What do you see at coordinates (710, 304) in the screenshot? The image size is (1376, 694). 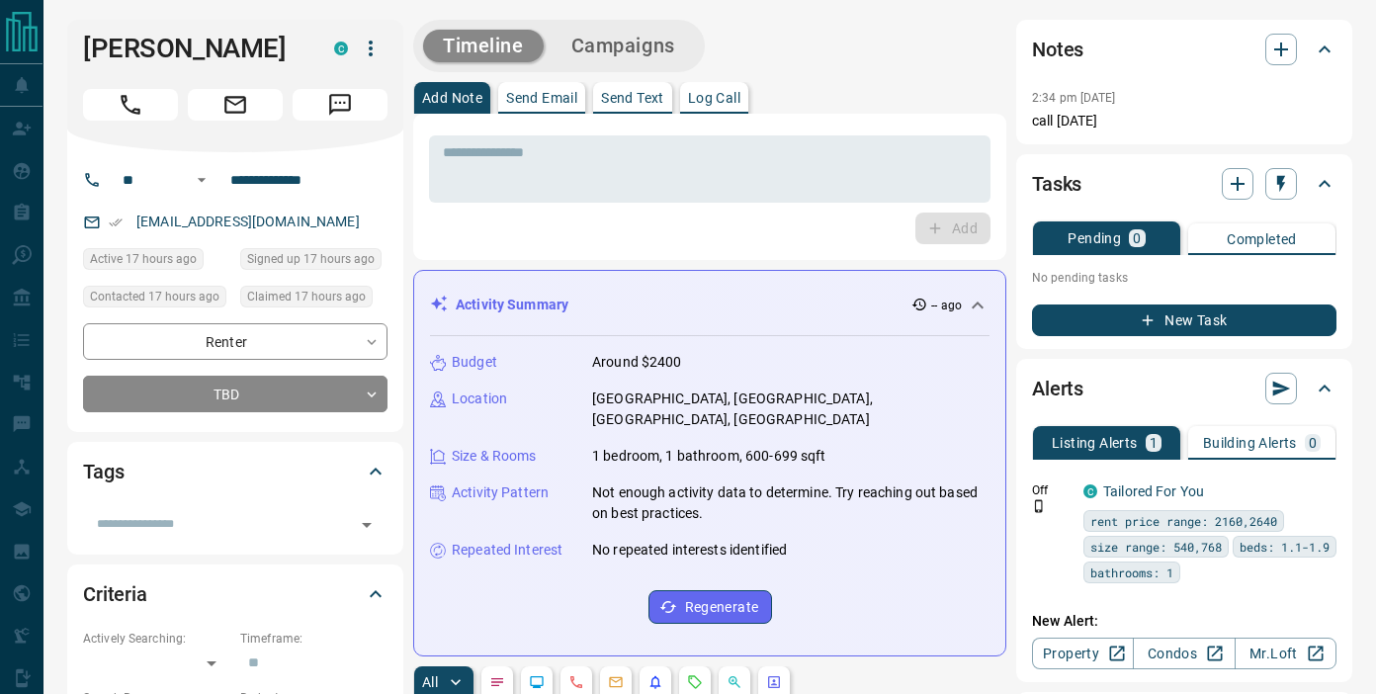 I see `div: Activity Summary-- ago` at bounding box center [710, 304].